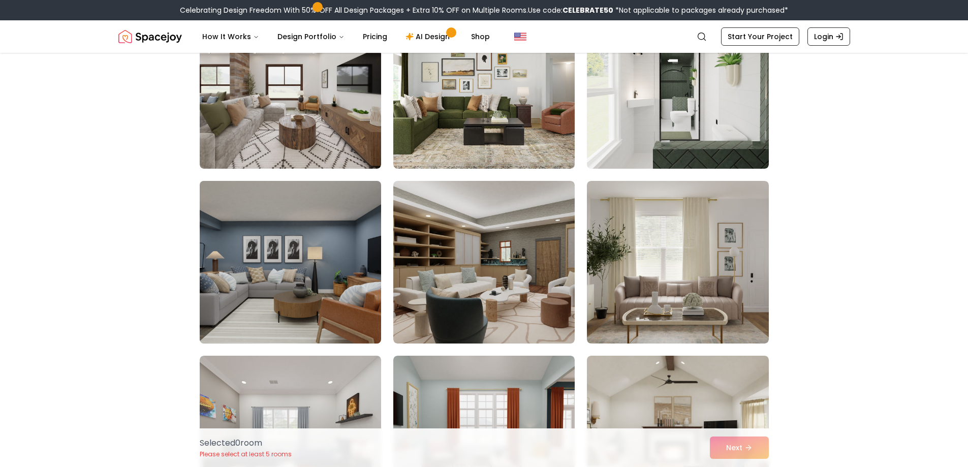  Describe the element at coordinates (245, 443) in the screenshot. I see `p: Selected 0 room` at that location.